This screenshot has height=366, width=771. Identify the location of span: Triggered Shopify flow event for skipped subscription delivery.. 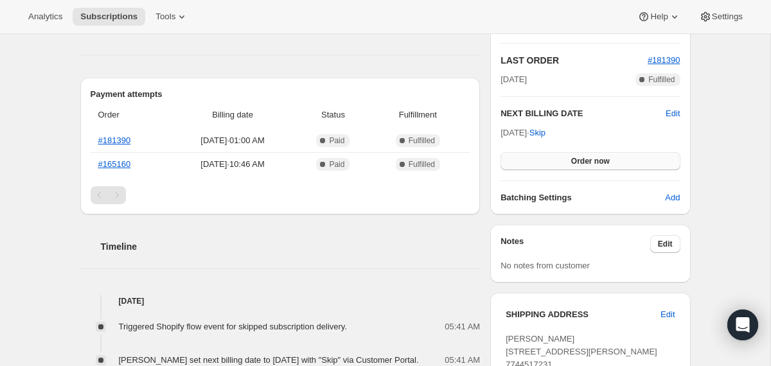
(233, 326).